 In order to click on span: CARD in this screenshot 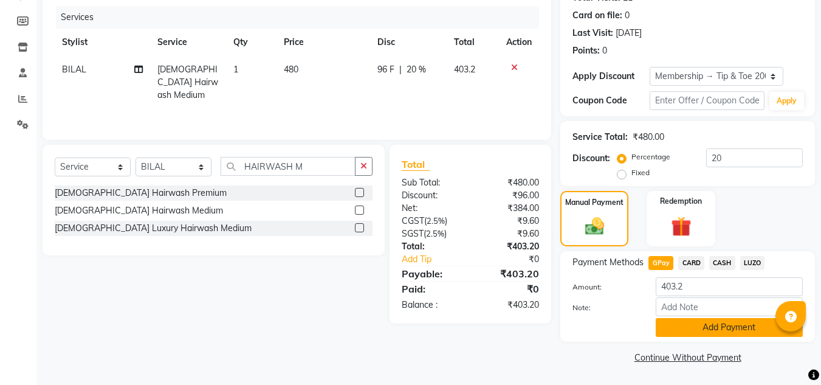, I will do `click(691, 263)`.